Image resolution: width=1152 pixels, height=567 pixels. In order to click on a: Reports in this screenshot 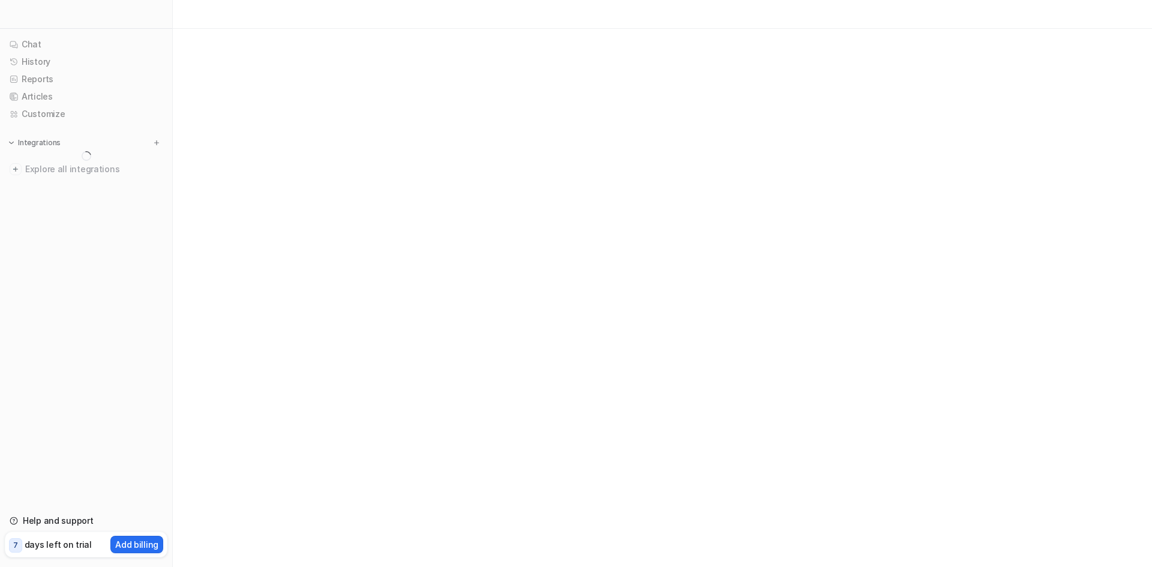, I will do `click(86, 79)`.